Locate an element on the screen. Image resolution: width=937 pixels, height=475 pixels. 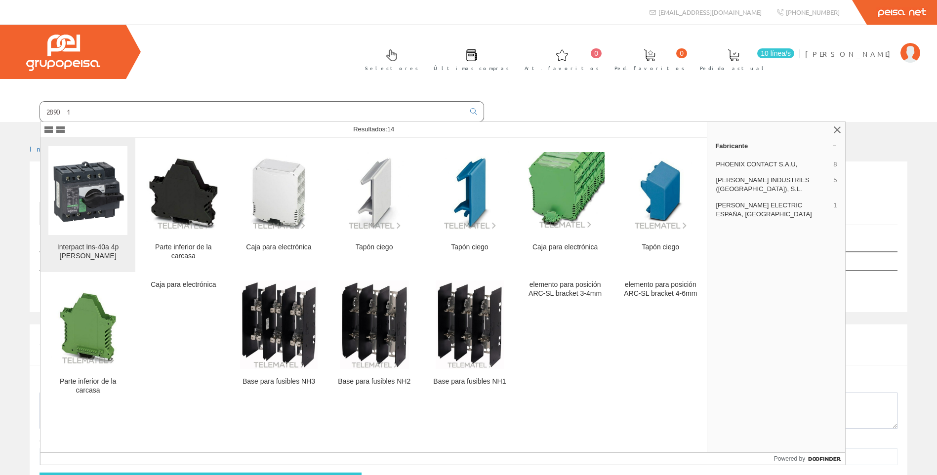
div: Base para fusibles NH3 is located at coordinates (279, 382).